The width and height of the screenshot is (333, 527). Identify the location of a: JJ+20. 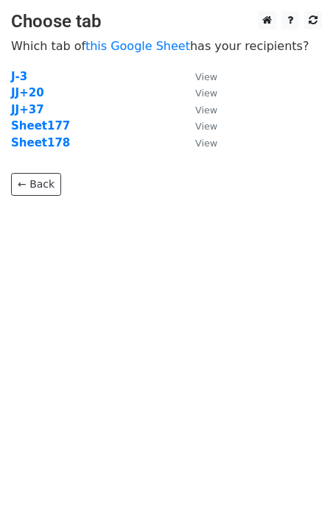
(27, 93).